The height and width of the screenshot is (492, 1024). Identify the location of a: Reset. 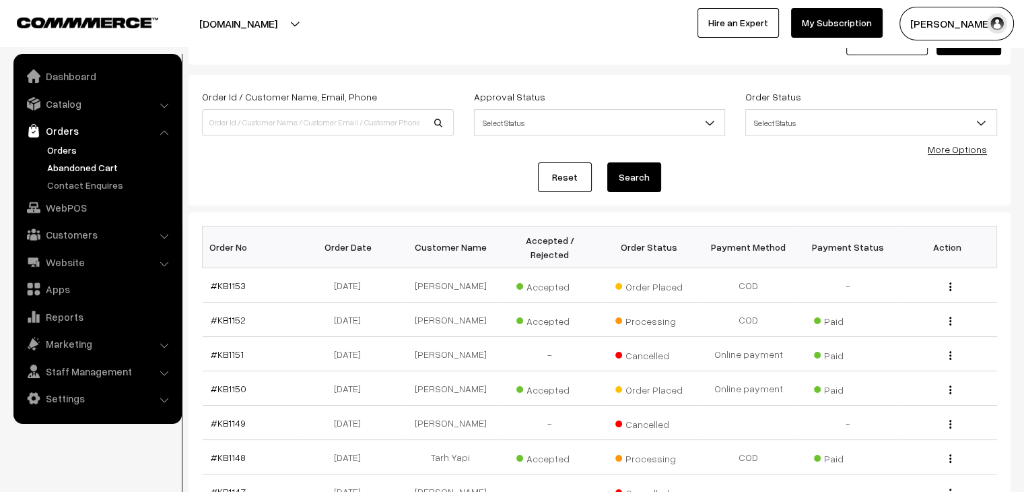
(565, 177).